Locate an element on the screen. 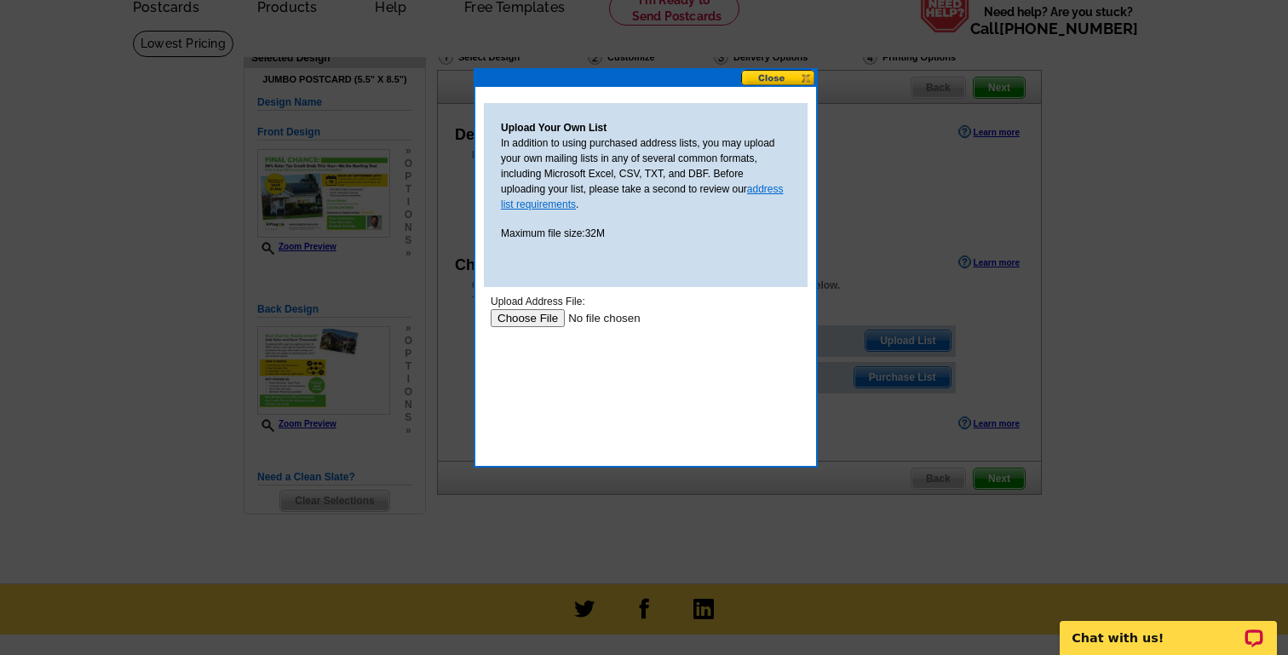 Image resolution: width=1288 pixels, height=655 pixels. strong: Upload Your Own List is located at coordinates (554, 128).